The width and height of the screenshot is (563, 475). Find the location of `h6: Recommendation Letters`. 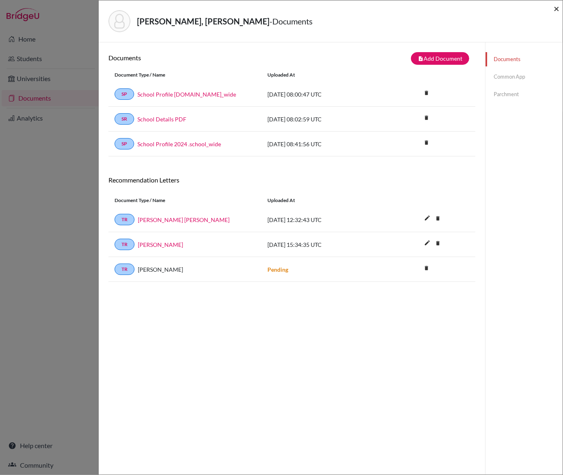

h6: Recommendation Letters is located at coordinates (292, 180).